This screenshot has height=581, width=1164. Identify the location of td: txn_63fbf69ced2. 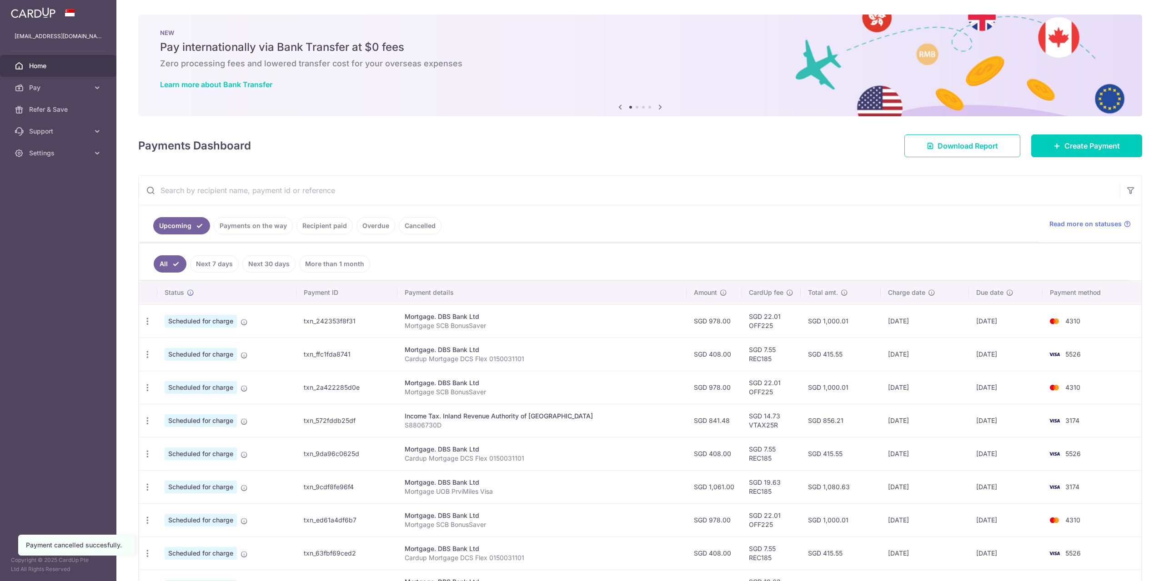
(347, 553).